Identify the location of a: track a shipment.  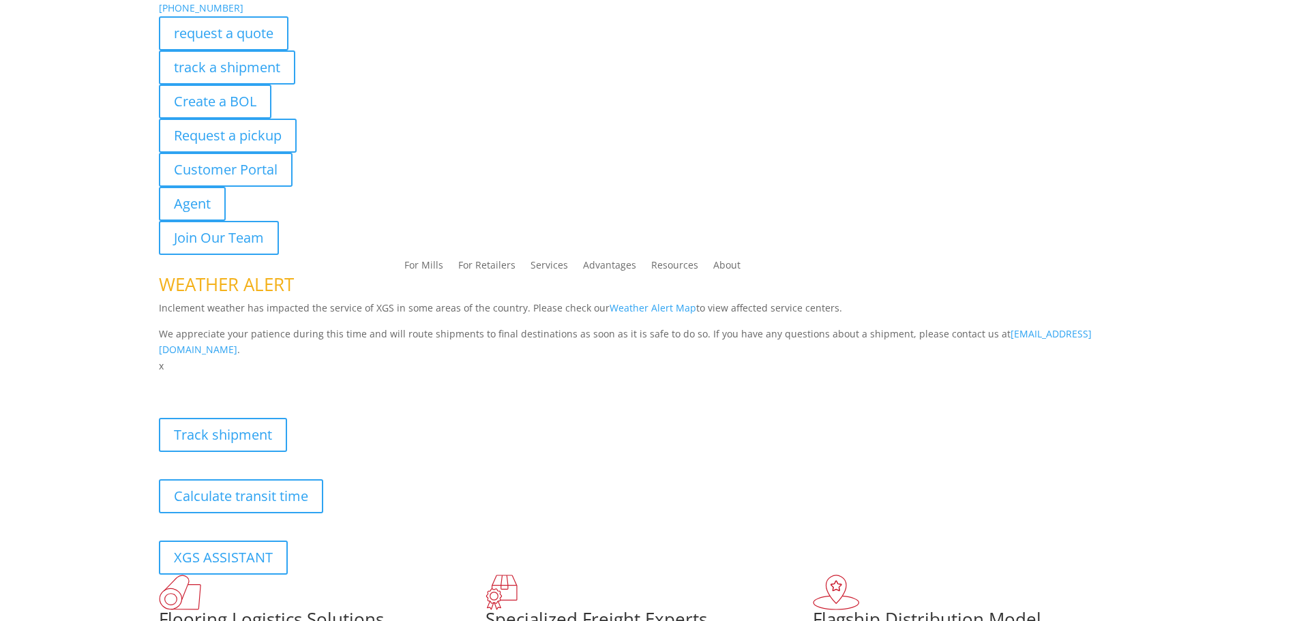
(227, 68).